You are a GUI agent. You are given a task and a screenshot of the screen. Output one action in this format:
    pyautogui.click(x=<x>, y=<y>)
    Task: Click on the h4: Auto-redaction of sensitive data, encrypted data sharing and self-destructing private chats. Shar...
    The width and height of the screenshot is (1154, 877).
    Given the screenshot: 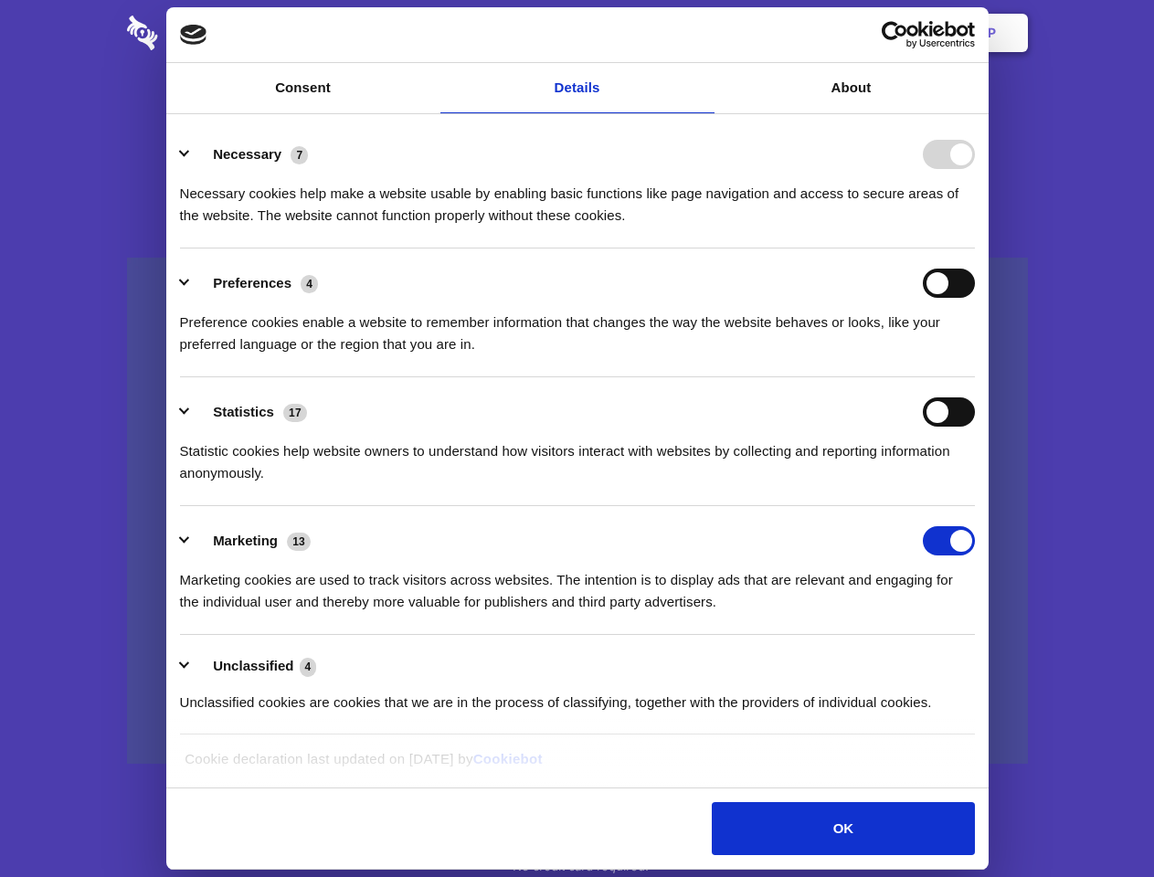 What is the action you would take?
    pyautogui.click(x=577, y=196)
    